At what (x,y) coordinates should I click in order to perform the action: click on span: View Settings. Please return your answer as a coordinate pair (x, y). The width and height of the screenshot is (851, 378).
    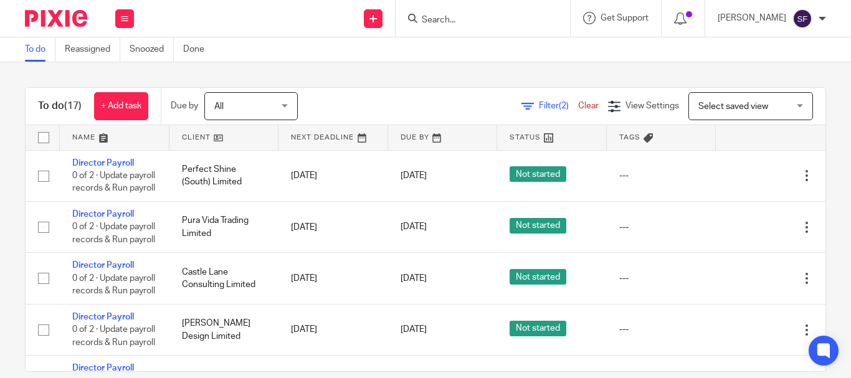
    Looking at the image, I should click on (652, 106).